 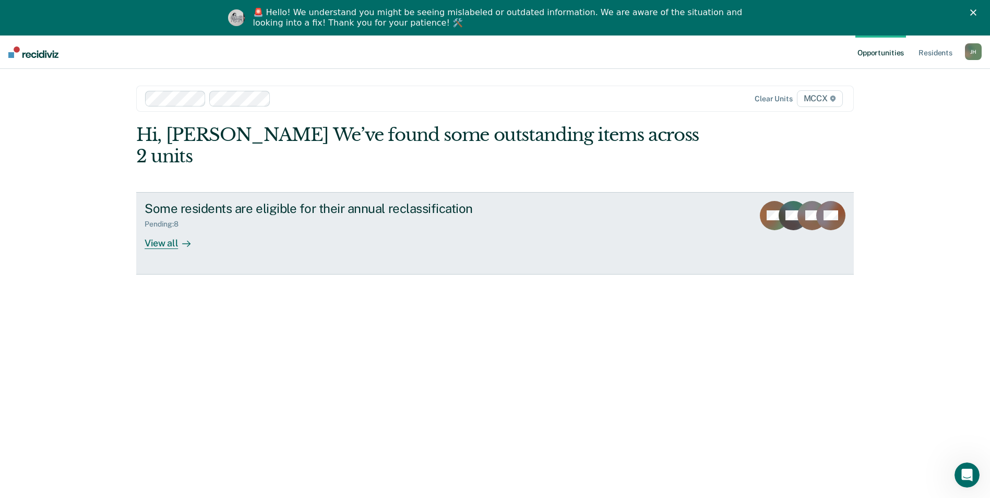 What do you see at coordinates (495, 233) in the screenshot?
I see `a: Some residents are eligible for their annual reclassificationPending:8View all` at bounding box center [495, 233].